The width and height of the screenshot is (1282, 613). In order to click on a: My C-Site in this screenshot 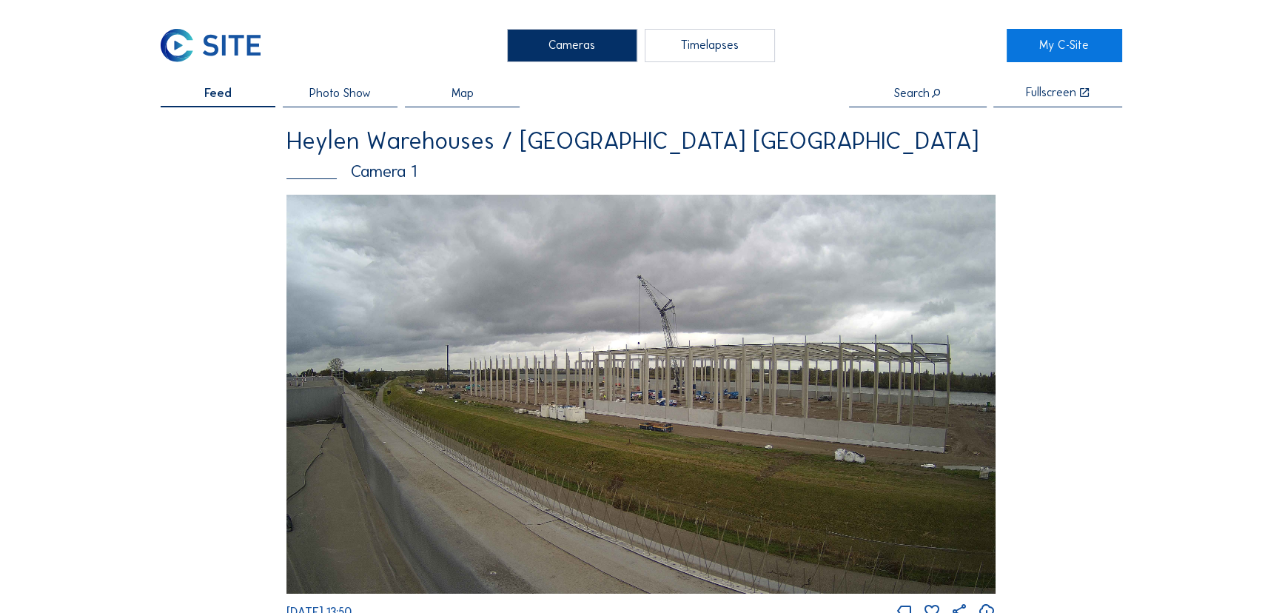, I will do `click(1064, 46)`.